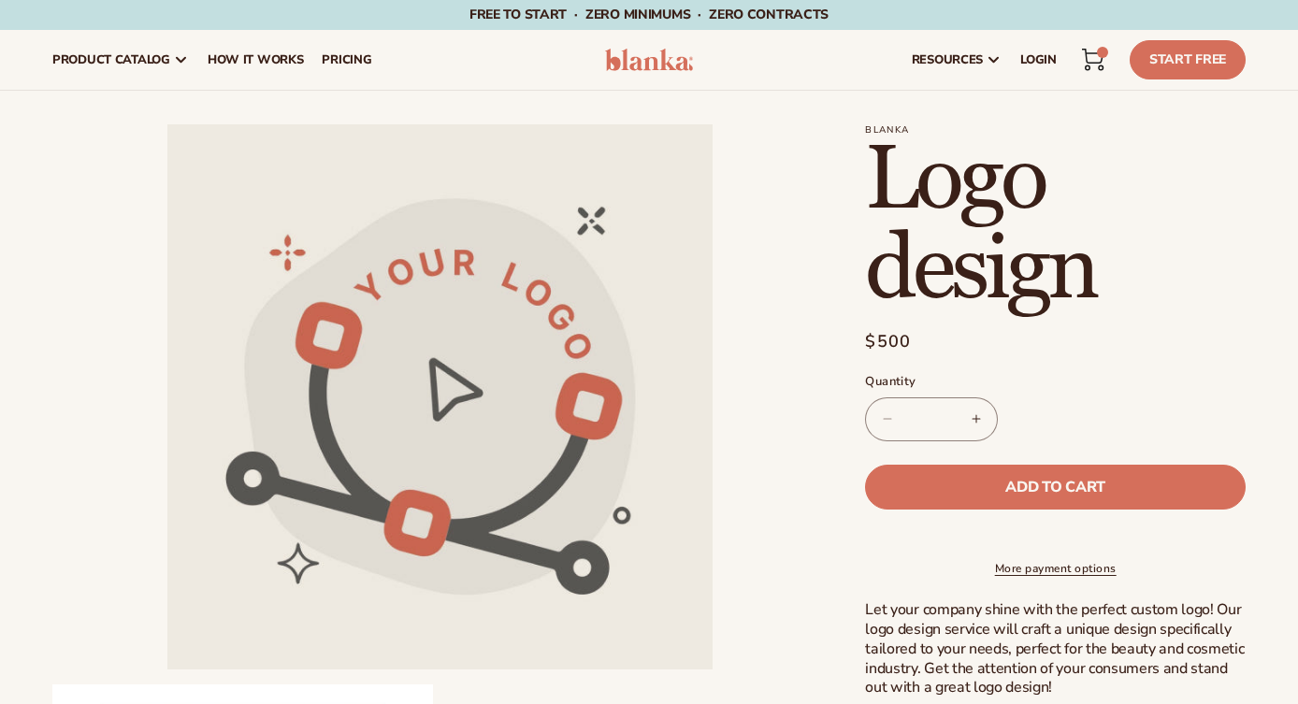 The height and width of the screenshot is (704, 1298). What do you see at coordinates (121, 60) in the screenshot?
I see `a: product catalog` at bounding box center [121, 60].